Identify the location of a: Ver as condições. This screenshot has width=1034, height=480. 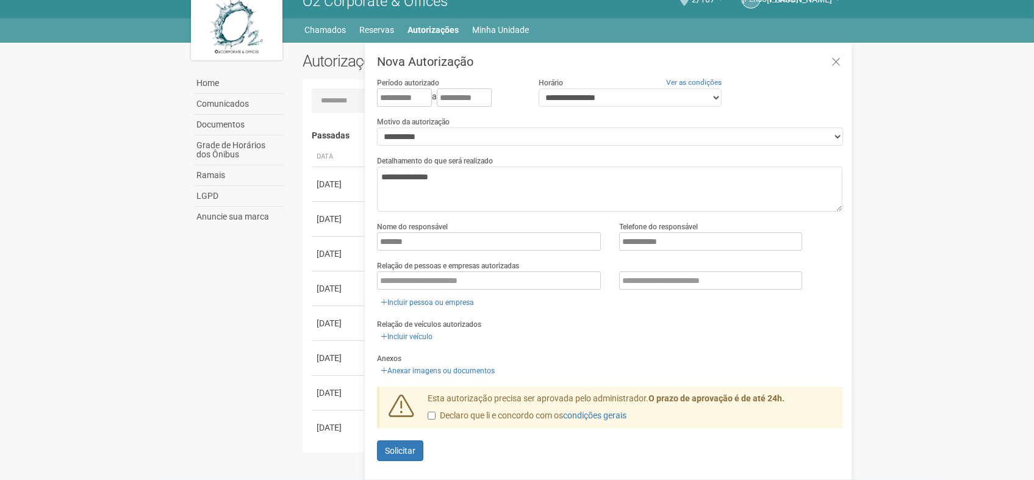
(694, 82).